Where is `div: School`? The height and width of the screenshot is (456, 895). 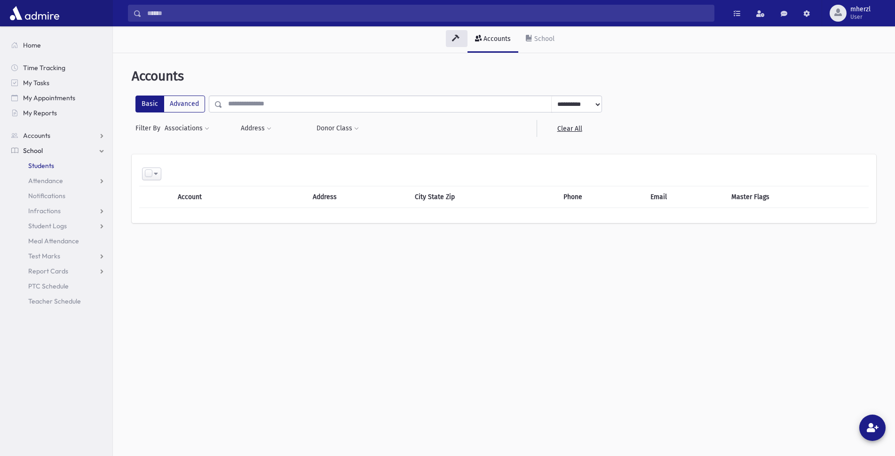 div: School is located at coordinates (543, 39).